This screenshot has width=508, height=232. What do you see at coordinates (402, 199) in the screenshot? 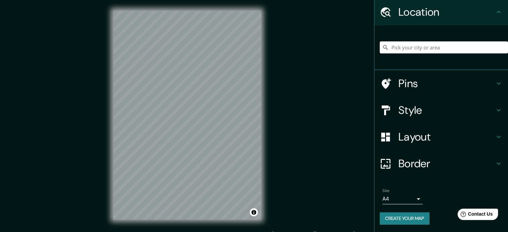
I see `div: A4` at bounding box center [402, 199].